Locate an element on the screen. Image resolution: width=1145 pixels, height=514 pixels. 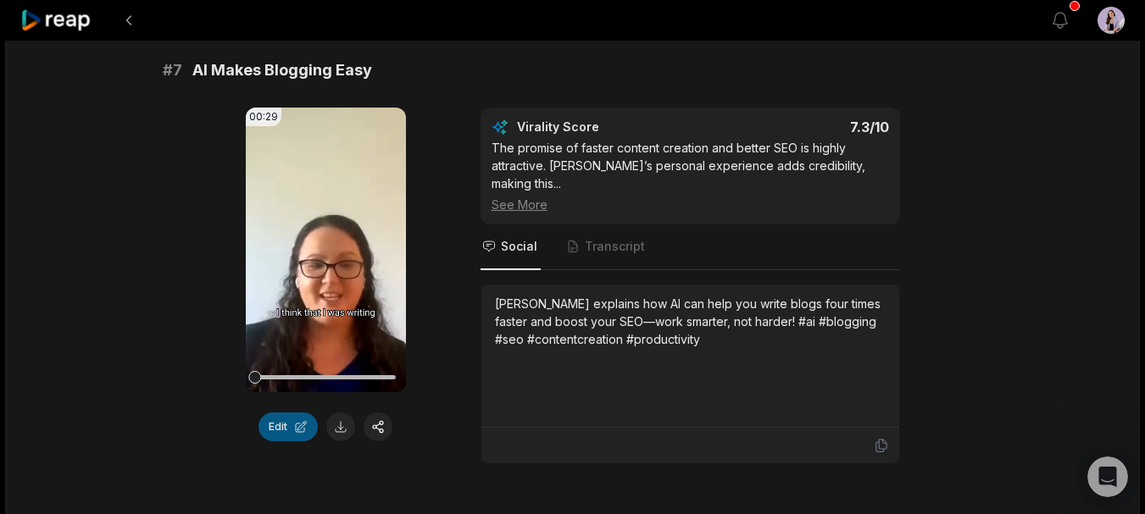
span: Social is located at coordinates (518, 247).